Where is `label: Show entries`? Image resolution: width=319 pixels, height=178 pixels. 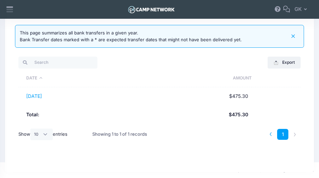
label: Show entries is located at coordinates (43, 134).